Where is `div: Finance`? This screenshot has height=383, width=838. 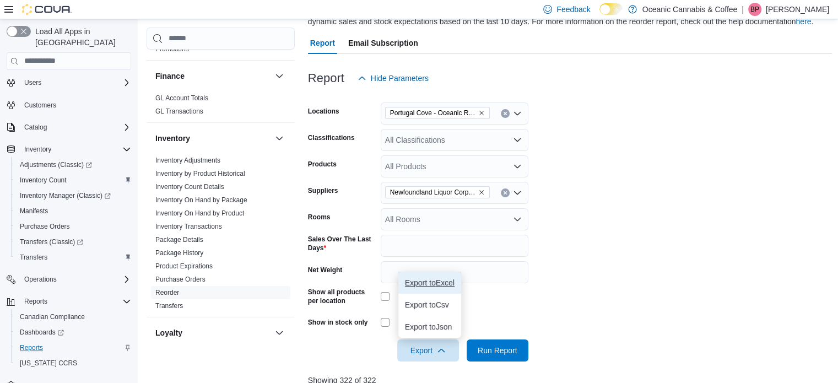 div: Finance is located at coordinates (220, 107).